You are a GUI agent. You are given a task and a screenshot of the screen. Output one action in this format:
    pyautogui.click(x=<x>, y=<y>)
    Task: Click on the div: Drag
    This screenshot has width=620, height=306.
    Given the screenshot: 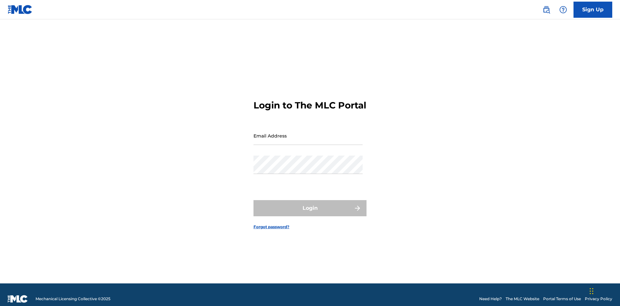 What is the action you would take?
    pyautogui.click(x=591, y=291)
    